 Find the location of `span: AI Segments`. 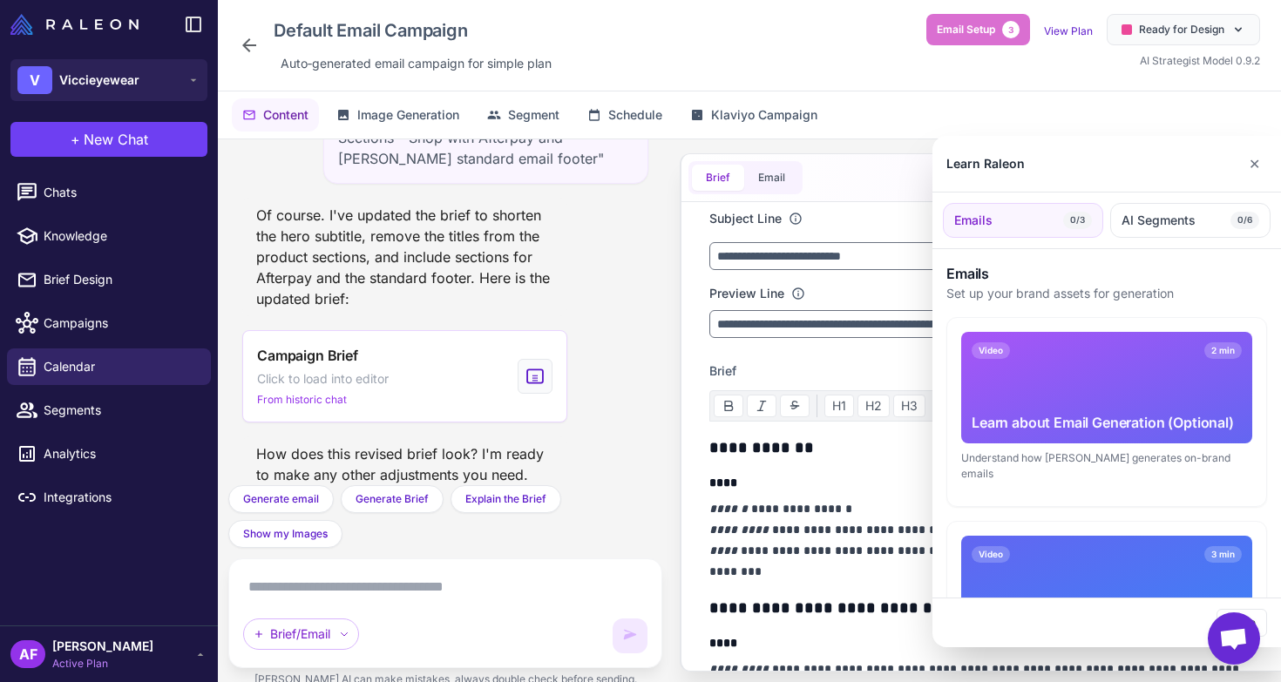

span: AI Segments is located at coordinates (1158, 221).